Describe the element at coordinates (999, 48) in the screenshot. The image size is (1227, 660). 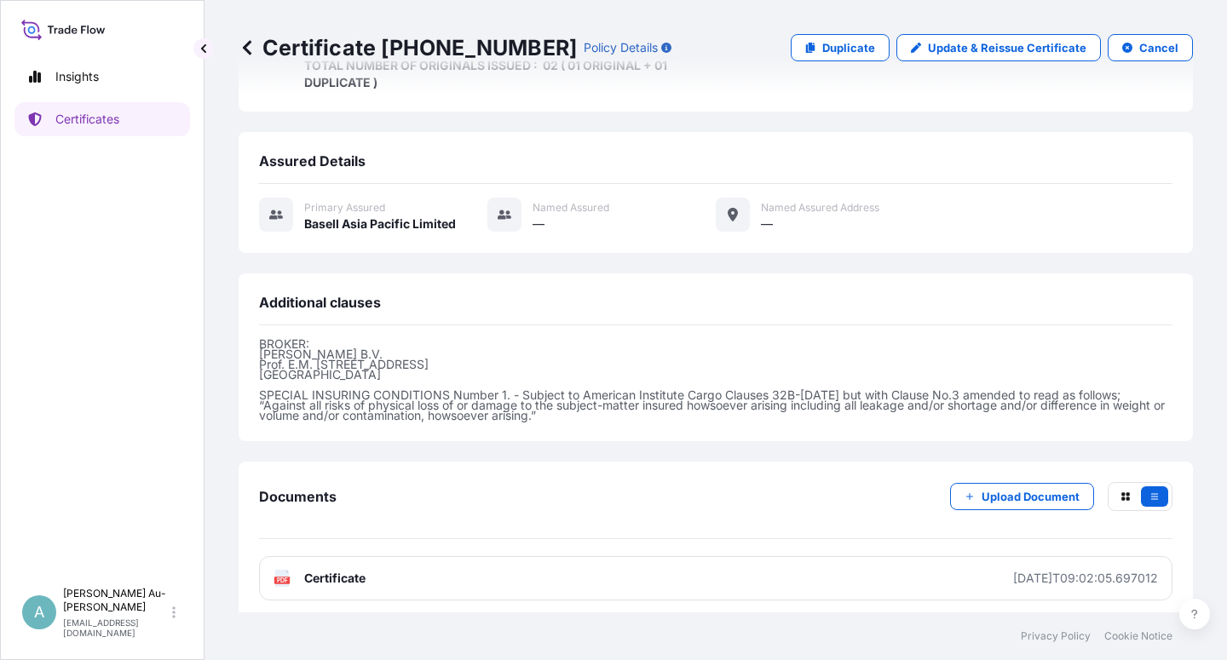
I see `a: Update & Reissue Certificate` at that location.